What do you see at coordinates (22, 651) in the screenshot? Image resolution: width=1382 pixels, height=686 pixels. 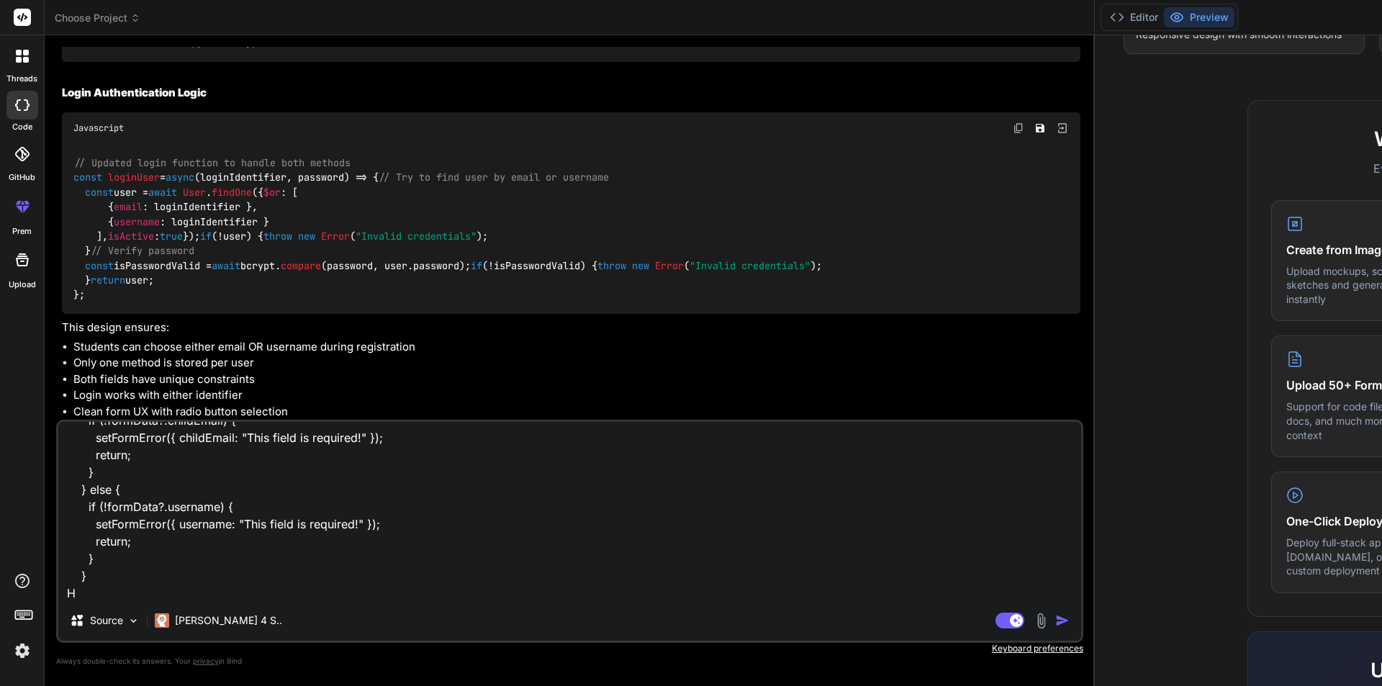 I see `img: settings` at bounding box center [22, 651].